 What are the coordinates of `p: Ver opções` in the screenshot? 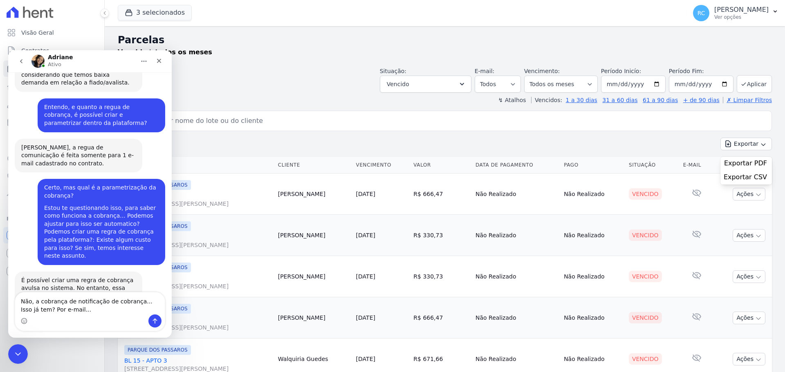 It's located at (741, 17).